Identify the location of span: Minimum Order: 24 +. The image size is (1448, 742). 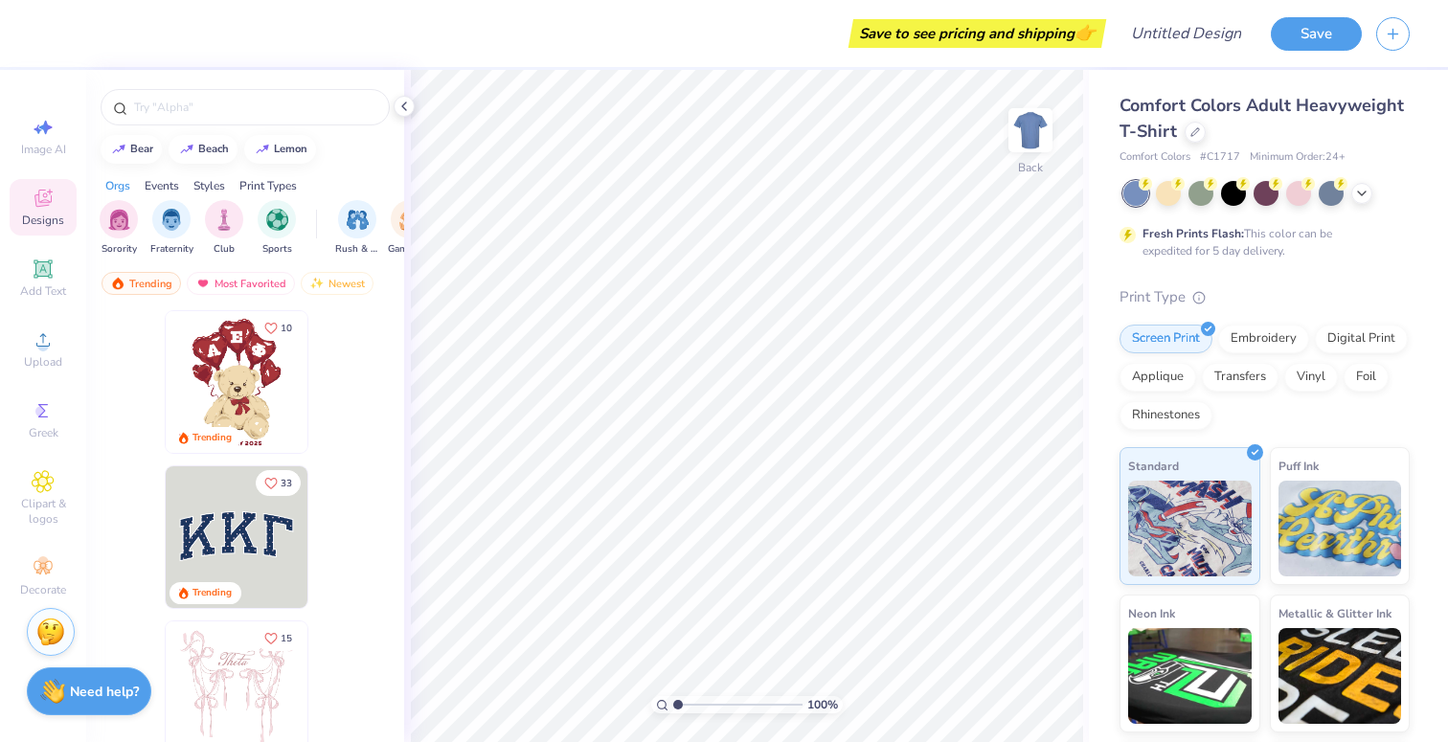
(1298, 157).